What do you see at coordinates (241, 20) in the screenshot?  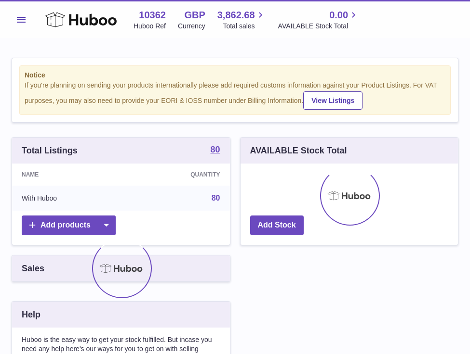 I see `a: 3,862.68 Total sales` at bounding box center [241, 20].